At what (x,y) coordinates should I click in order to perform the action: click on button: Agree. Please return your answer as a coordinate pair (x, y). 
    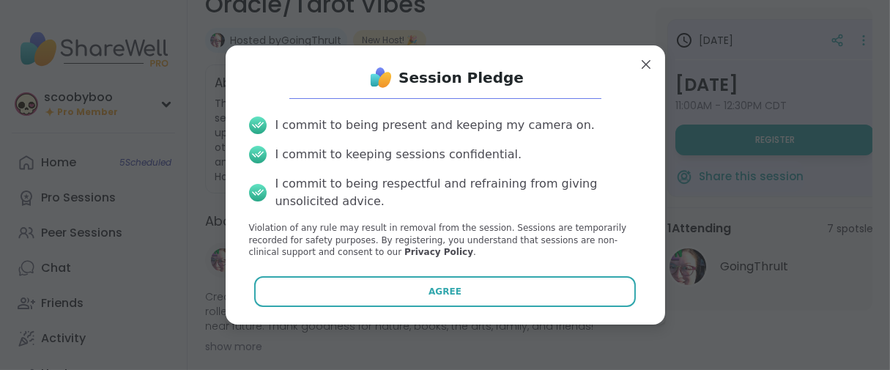
    Looking at the image, I should click on (444, 291).